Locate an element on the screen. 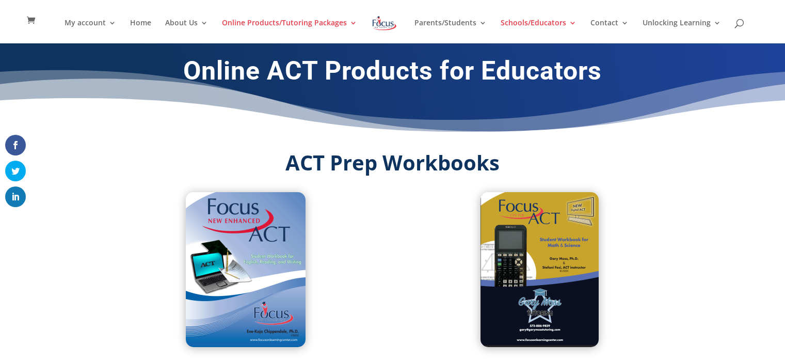  a: Online Products/Tutoring Packages is located at coordinates (290, 31).